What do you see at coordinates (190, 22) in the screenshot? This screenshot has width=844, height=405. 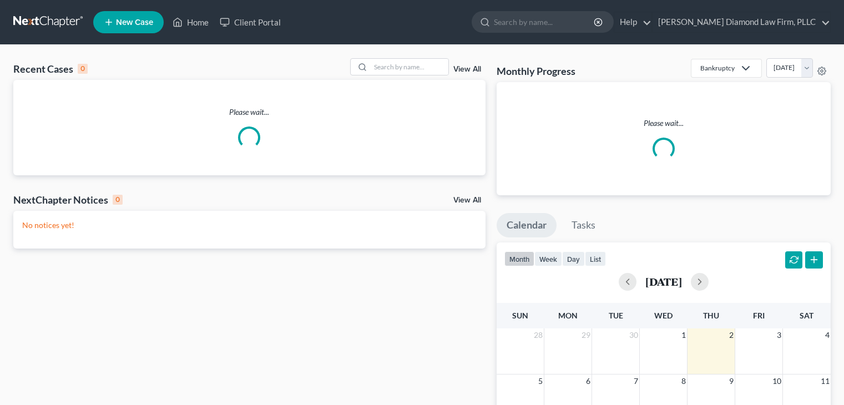 I see `a: Home` at bounding box center [190, 22].